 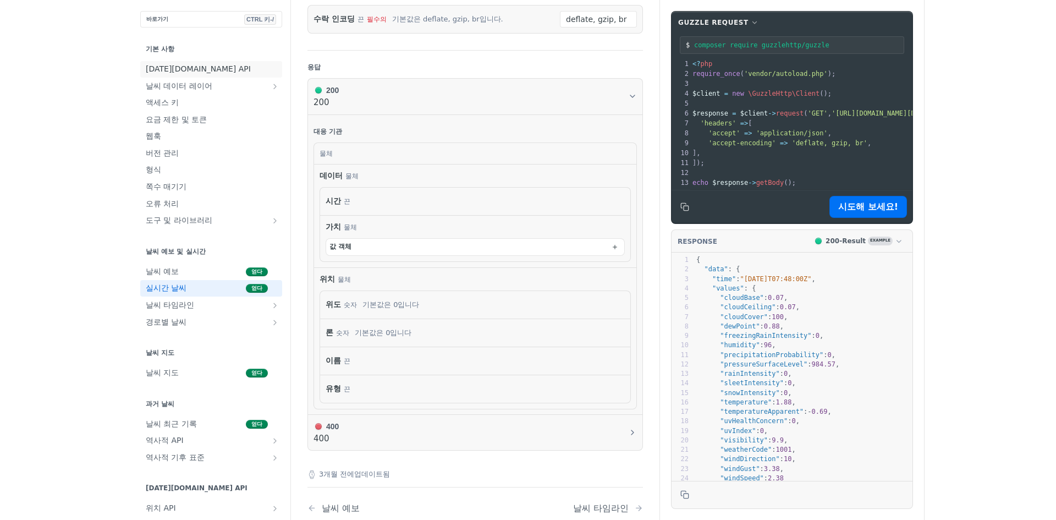 What do you see at coordinates (329, 332) in the screenshot?
I see `font: 론` at bounding box center [329, 332].